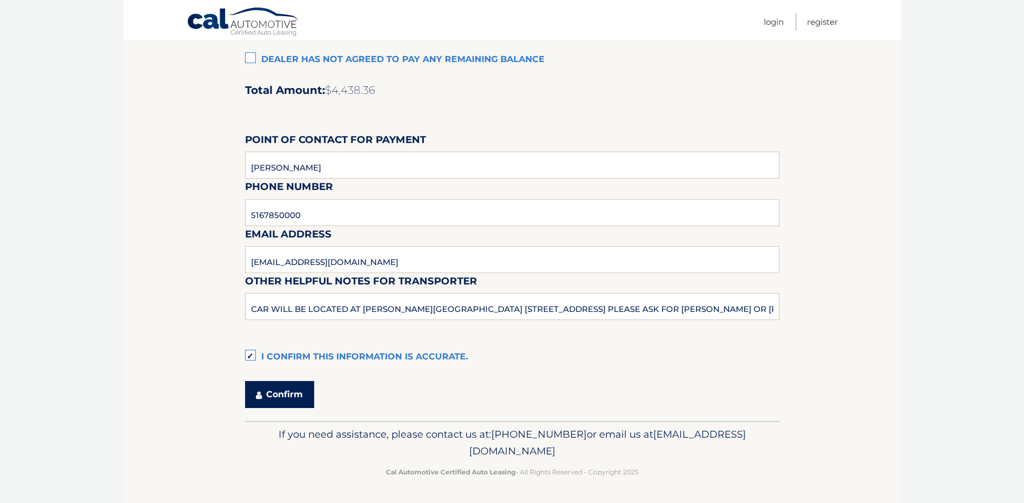  What do you see at coordinates (350, 90) in the screenshot?
I see `span: $4,438.36` at bounding box center [350, 90].